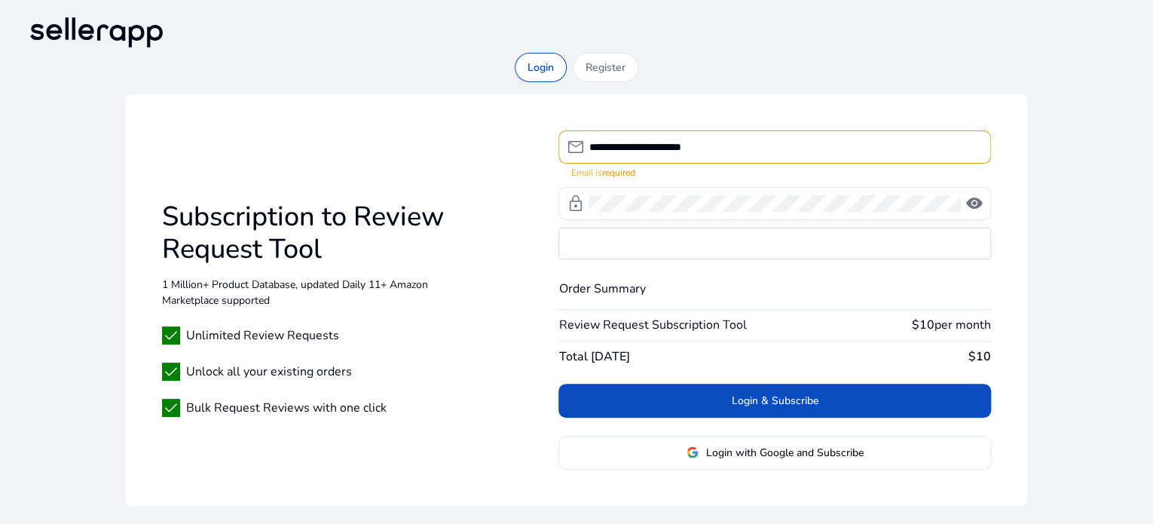  Describe the element at coordinates (605, 67) in the screenshot. I see `p: Register` at that location.